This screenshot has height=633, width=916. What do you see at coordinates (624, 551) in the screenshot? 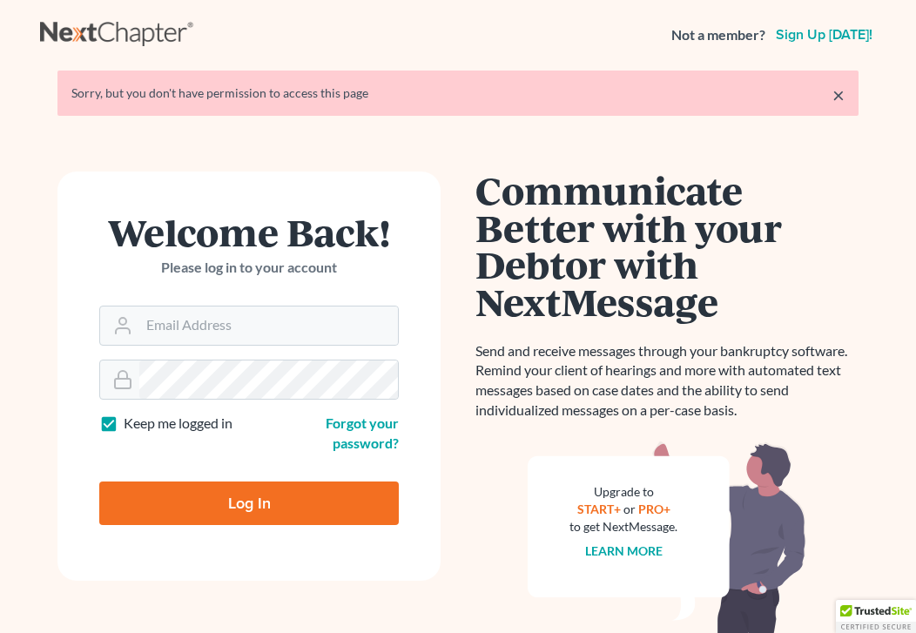
I see `a: Learn more` at bounding box center [624, 551].